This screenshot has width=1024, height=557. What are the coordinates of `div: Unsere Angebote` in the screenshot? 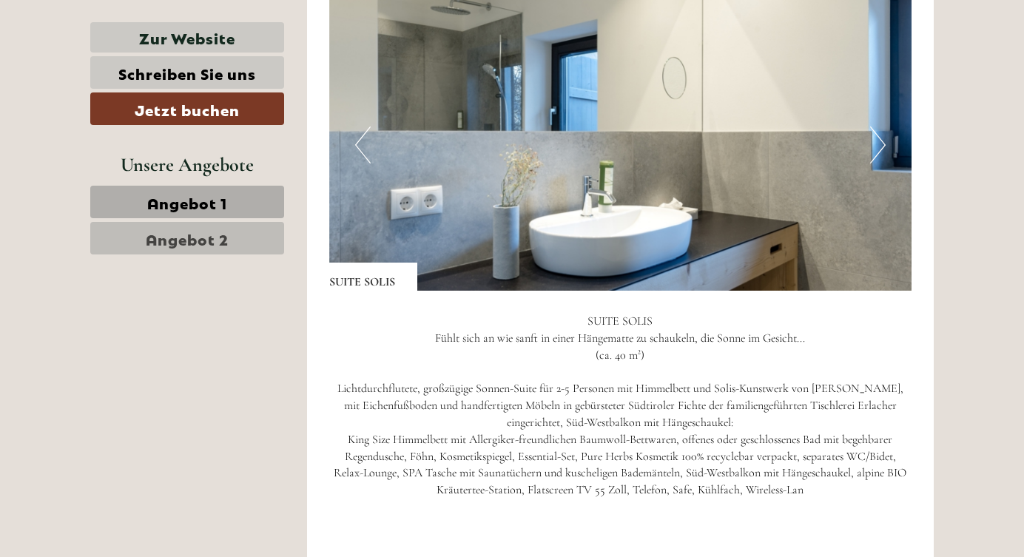 It's located at (187, 164).